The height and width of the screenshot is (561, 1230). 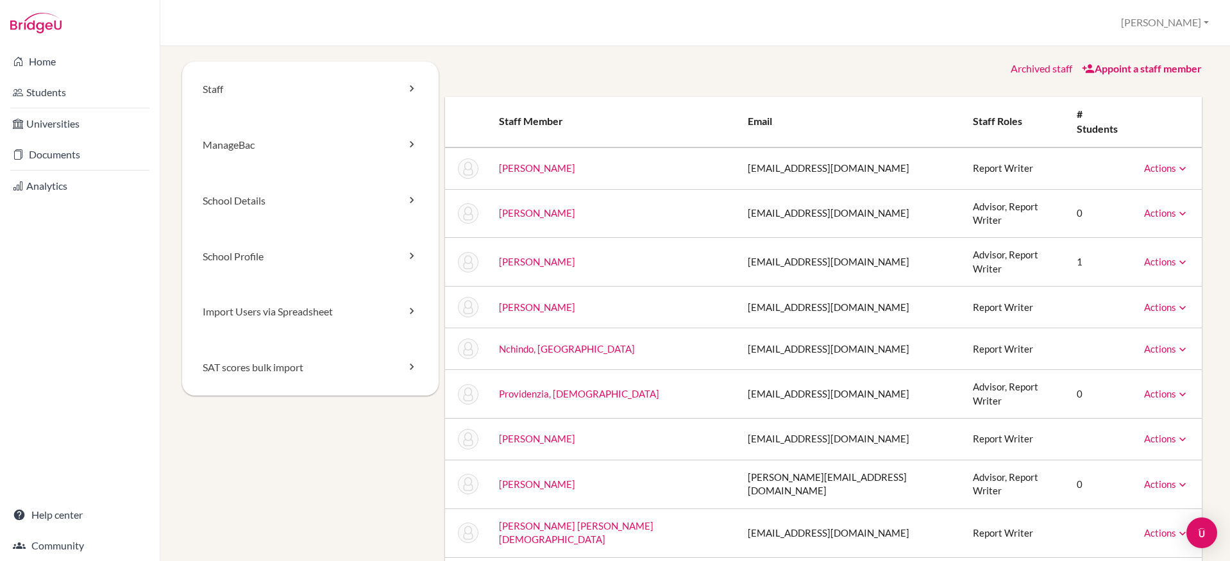 What do you see at coordinates (468, 169) in the screenshot?
I see `img: Luz Carrascosa` at bounding box center [468, 169].